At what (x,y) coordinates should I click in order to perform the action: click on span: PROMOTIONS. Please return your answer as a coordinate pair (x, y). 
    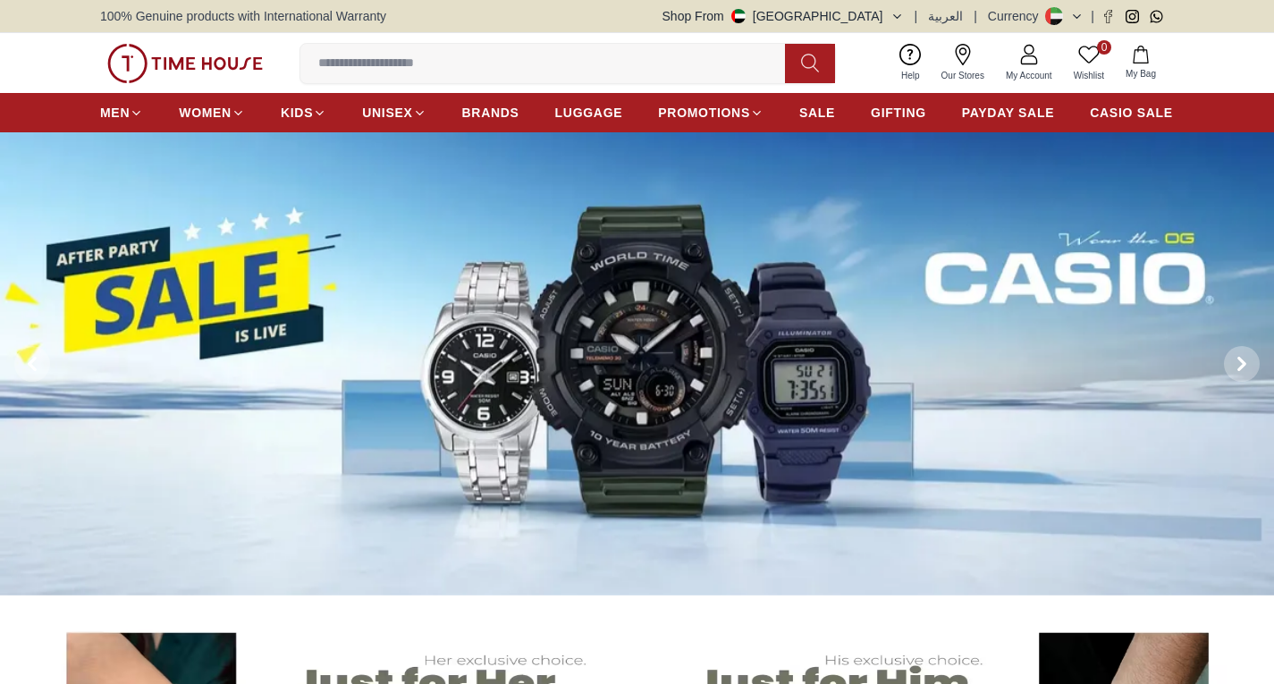
    Looking at the image, I should click on (704, 113).